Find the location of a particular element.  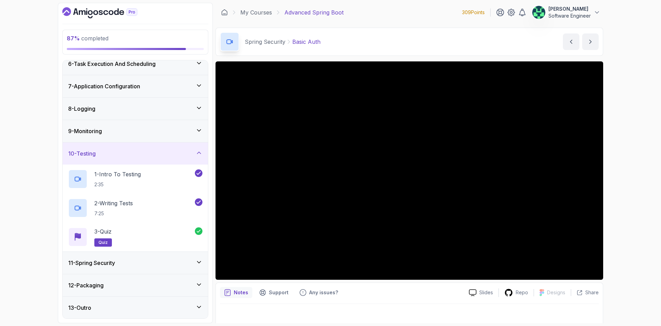

span: quiz is located at coordinates (103, 242).